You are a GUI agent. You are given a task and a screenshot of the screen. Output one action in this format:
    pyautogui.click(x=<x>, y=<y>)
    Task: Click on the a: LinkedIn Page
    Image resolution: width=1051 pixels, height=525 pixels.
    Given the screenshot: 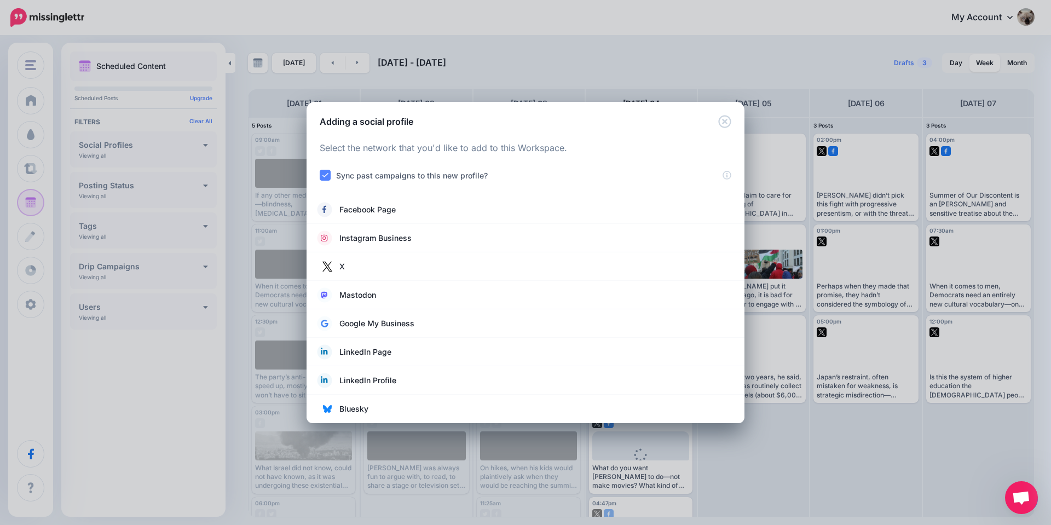 What is the action you would take?
    pyautogui.click(x=525, y=352)
    